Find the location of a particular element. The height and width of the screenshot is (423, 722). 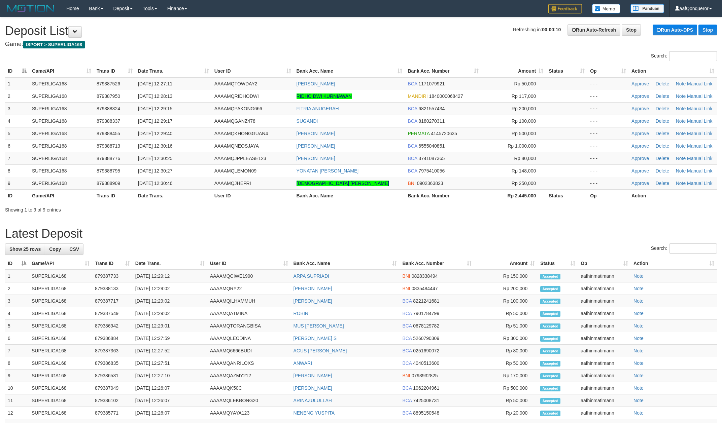

span: Copy 5260790309 to clipboard is located at coordinates (426, 339).